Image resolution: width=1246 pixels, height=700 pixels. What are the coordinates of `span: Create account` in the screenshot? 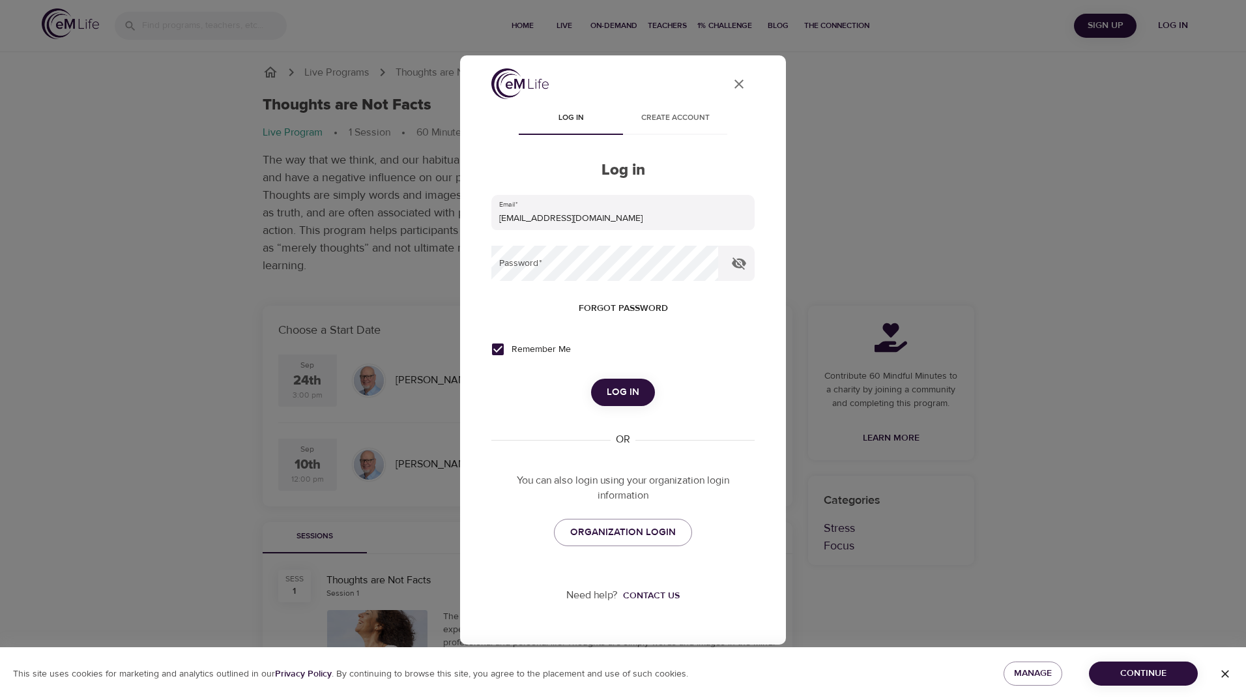 It's located at (675, 118).